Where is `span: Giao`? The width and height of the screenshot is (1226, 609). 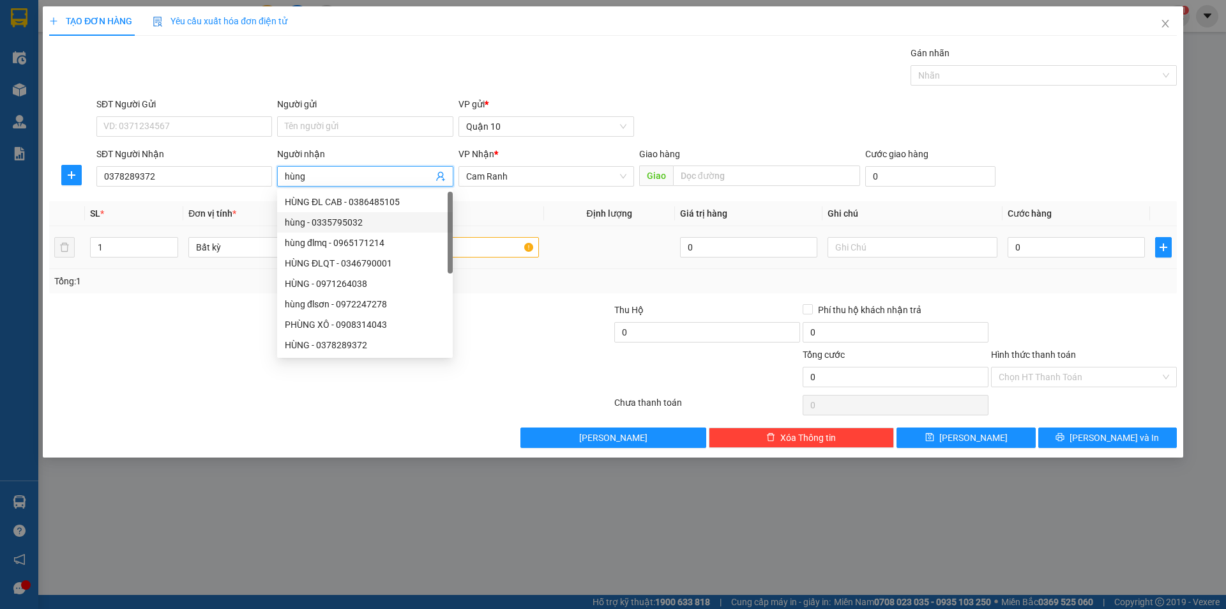 span: Giao is located at coordinates (656, 176).